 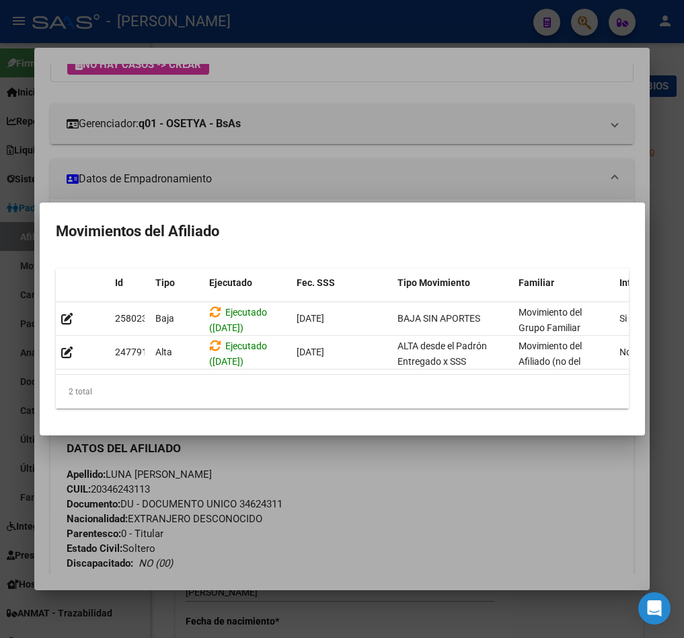 I want to click on span: Baja, so click(x=165, y=318).